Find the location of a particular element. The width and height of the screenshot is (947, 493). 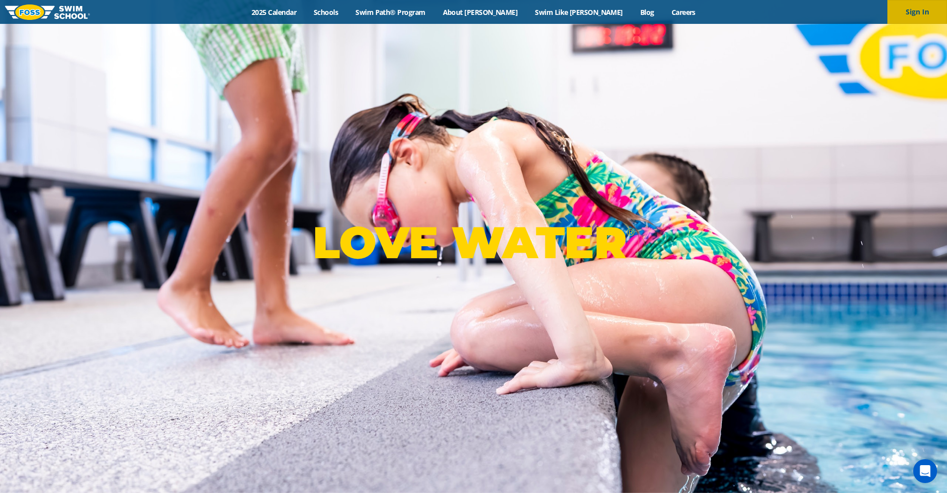

a: Swim Path® Program is located at coordinates (390, 12).